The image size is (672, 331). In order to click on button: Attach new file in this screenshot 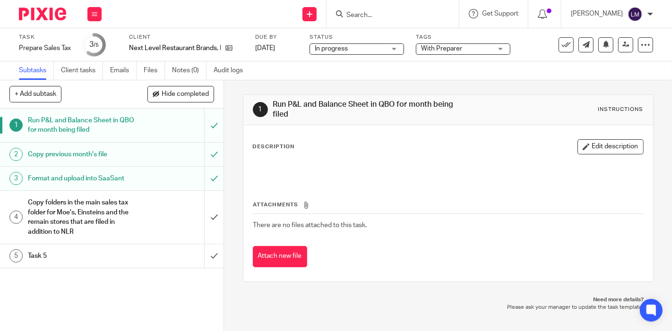, I will do `click(280, 256)`.